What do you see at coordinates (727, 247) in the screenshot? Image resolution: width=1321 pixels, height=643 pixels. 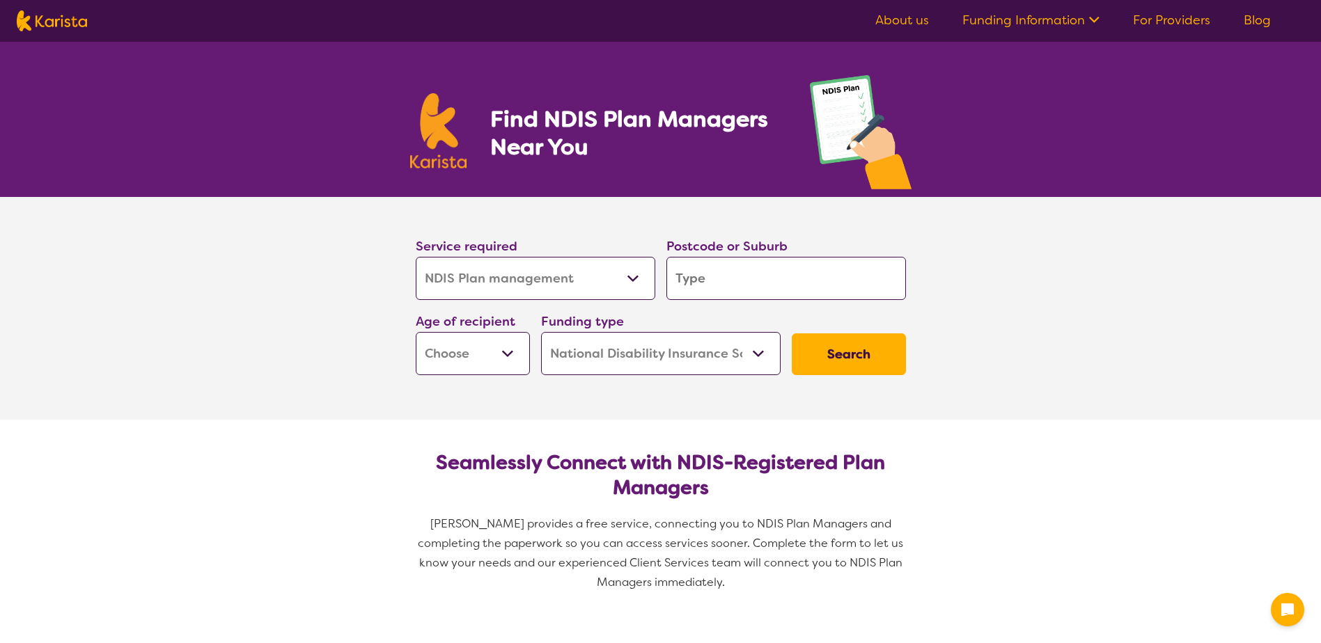 I see `label: Postcode or Suburb` at bounding box center [727, 247].